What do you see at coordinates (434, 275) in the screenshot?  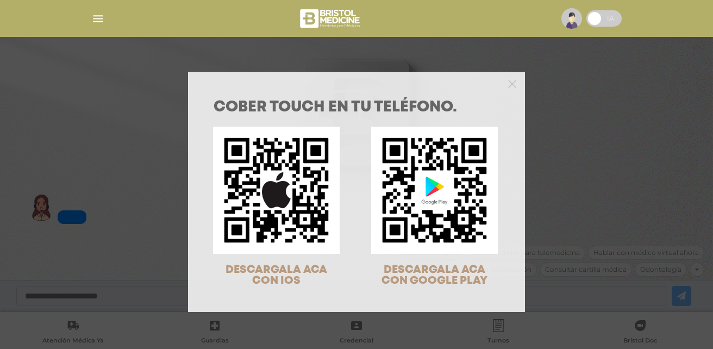 I see `span: DESCARGALA ACA CON GOOGLE PLAY` at bounding box center [434, 275].